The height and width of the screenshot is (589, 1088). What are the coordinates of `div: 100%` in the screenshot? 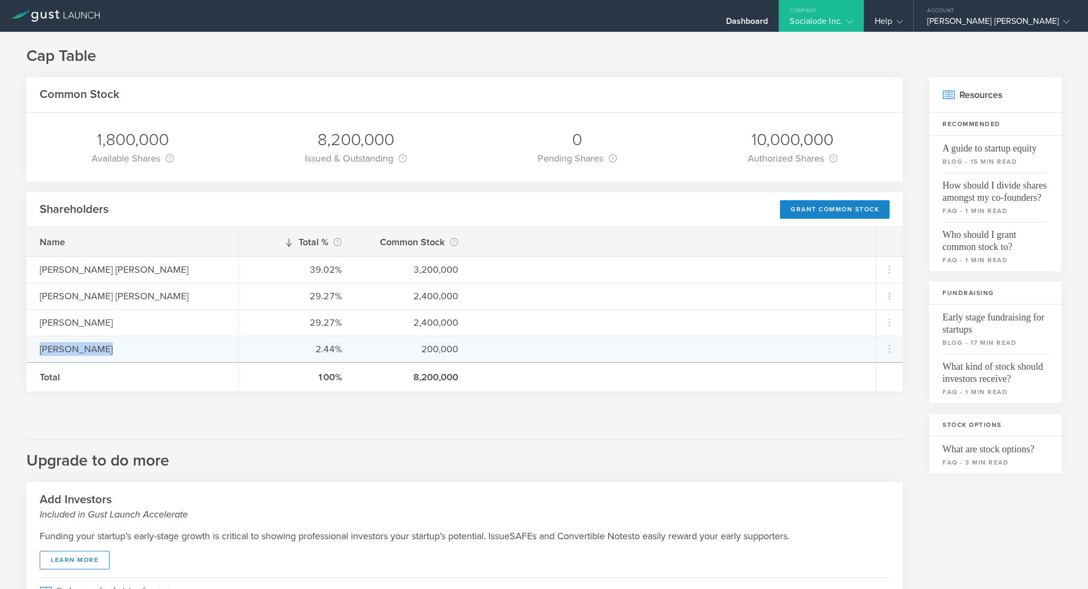 It's located at (297, 377).